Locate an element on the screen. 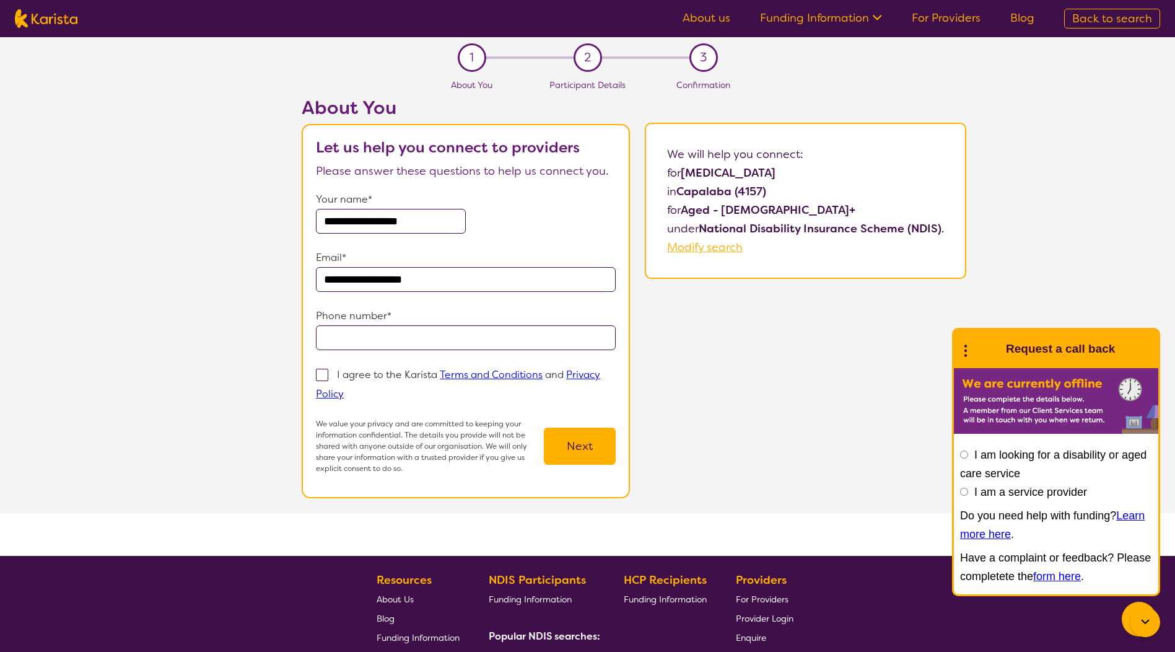  button: Channel Menu is located at coordinates (1139, 619).